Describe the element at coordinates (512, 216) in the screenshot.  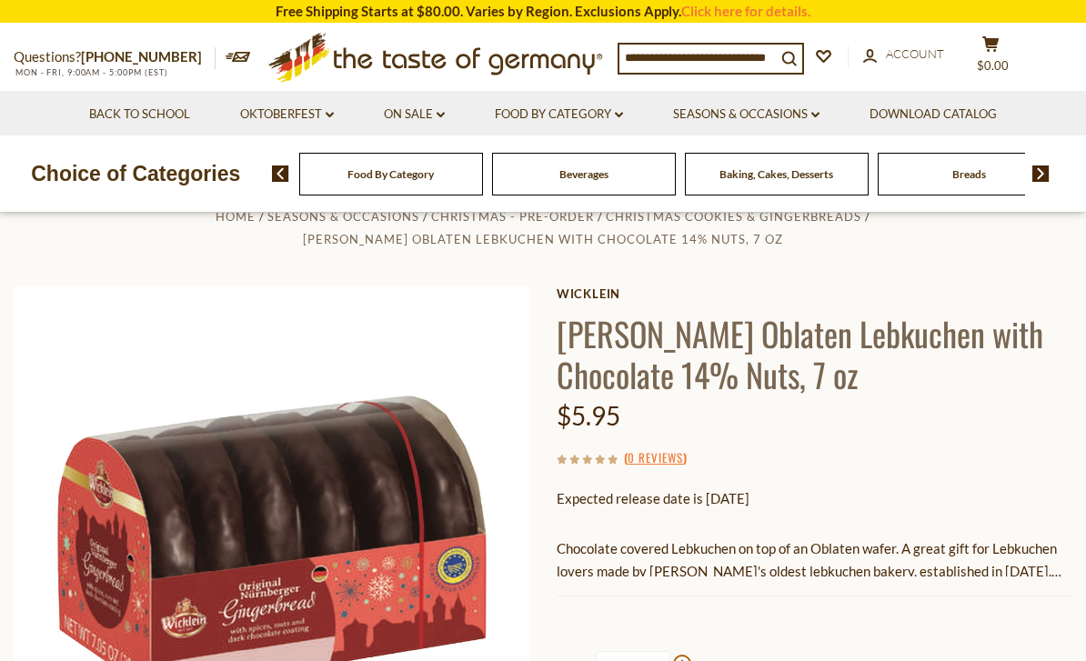
I see `span: Christmas - PRE-ORDER` at that location.